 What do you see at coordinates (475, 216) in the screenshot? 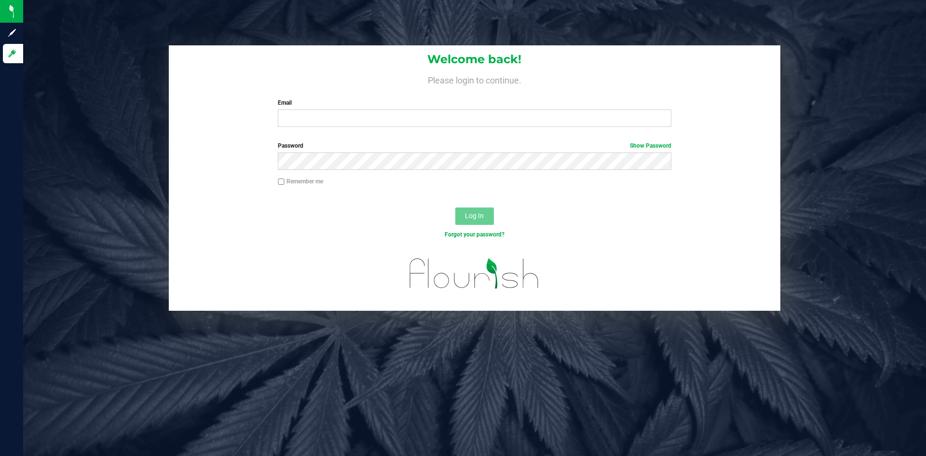
I see `button: Log In` at bounding box center [475, 216].